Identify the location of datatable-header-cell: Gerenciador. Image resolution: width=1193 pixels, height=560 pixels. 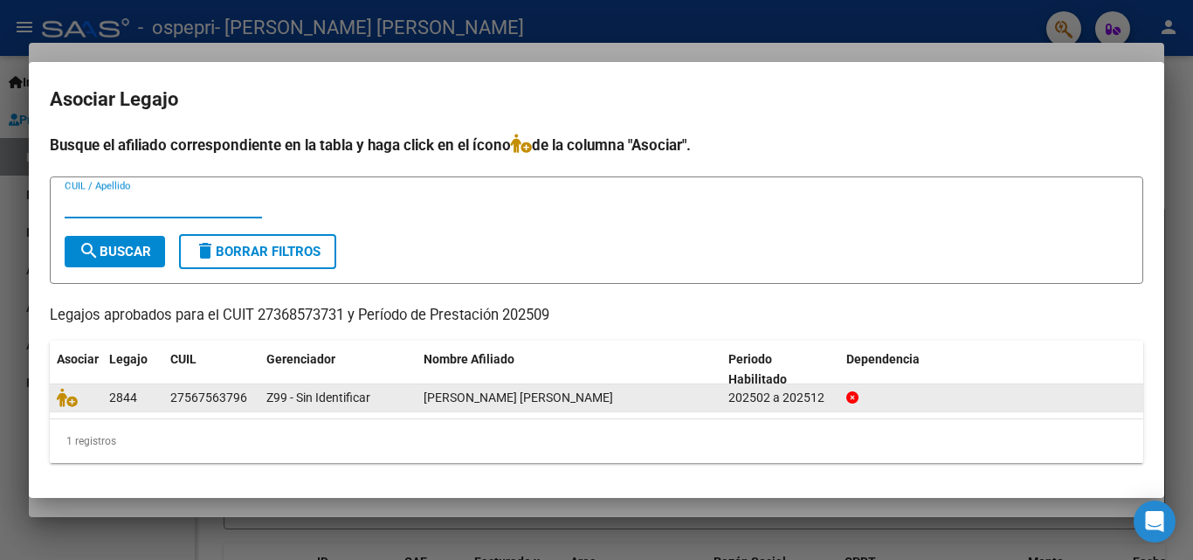
(338, 369).